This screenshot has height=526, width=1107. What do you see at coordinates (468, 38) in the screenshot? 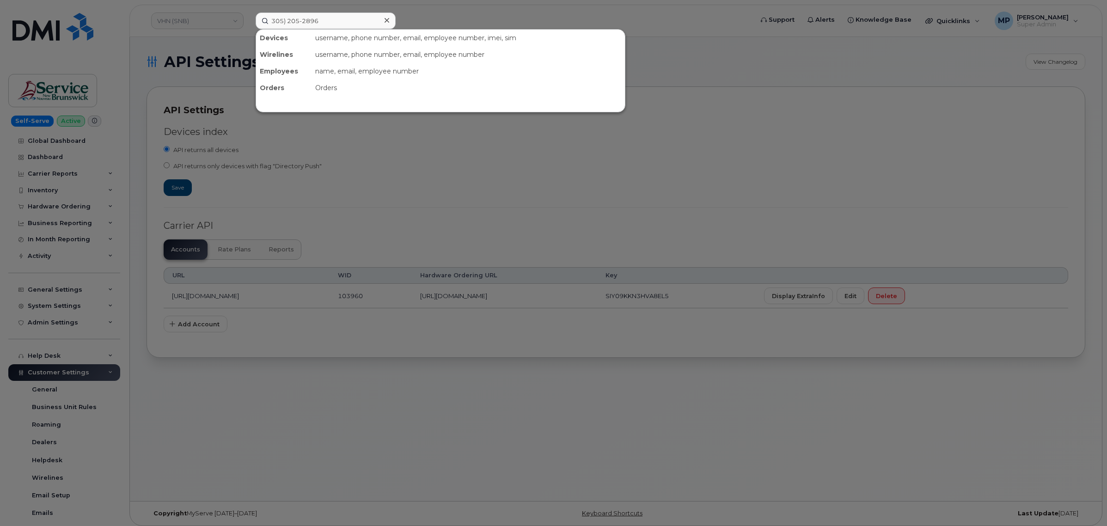
I see `div: username, phone number, email, employee number, imei, sim` at bounding box center [468, 38].